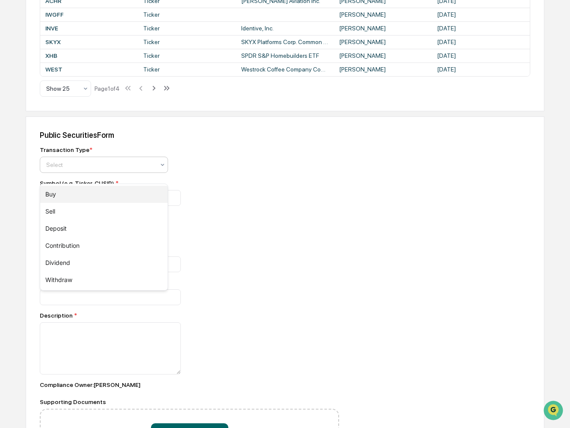  Describe the element at coordinates (68, 77) in the screenshot. I see `div: We're available if you need us!` at that location.